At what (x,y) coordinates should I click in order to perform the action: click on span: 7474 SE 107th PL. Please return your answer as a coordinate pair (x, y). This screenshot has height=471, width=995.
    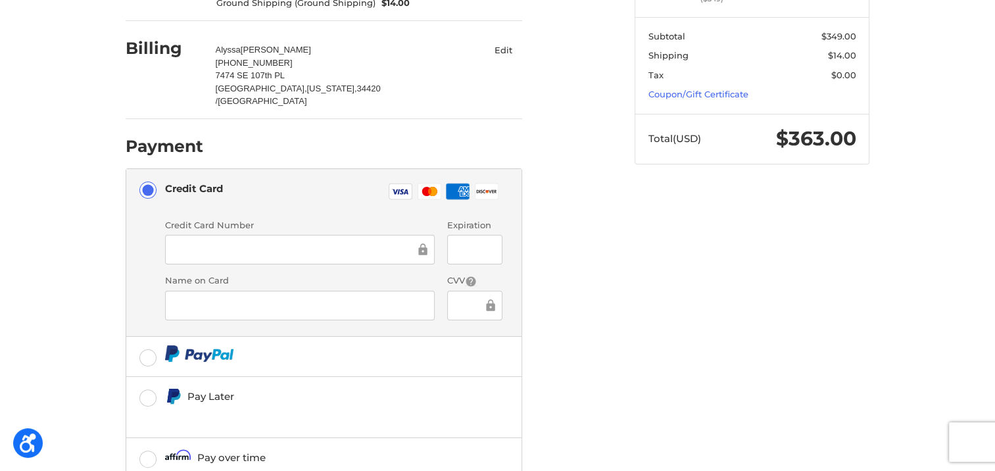
    Looking at the image, I should click on (251, 75).